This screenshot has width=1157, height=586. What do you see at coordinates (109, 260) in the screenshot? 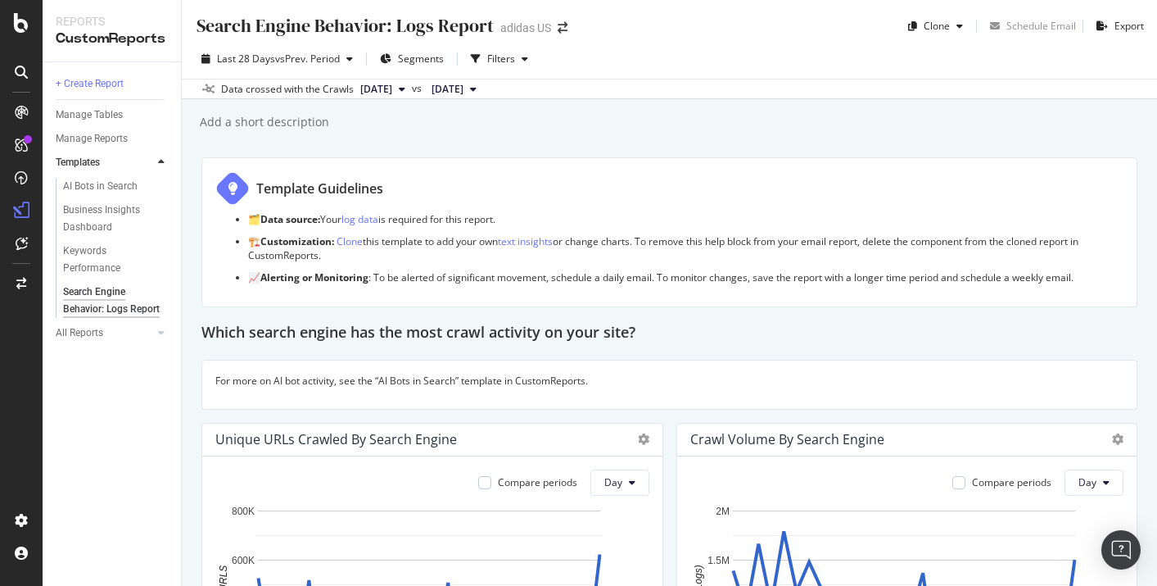
I see `div: Keywords Performance` at bounding box center [109, 260].